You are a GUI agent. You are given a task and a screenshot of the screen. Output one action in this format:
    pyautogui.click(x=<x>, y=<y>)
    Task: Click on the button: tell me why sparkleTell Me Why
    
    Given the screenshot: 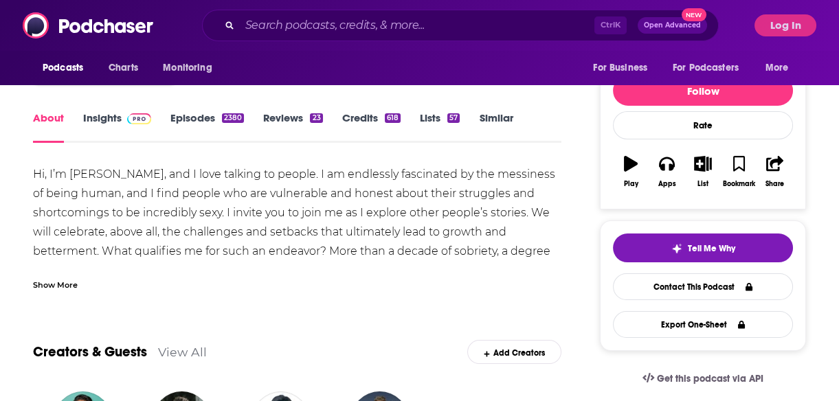 What is the action you would take?
    pyautogui.click(x=703, y=248)
    